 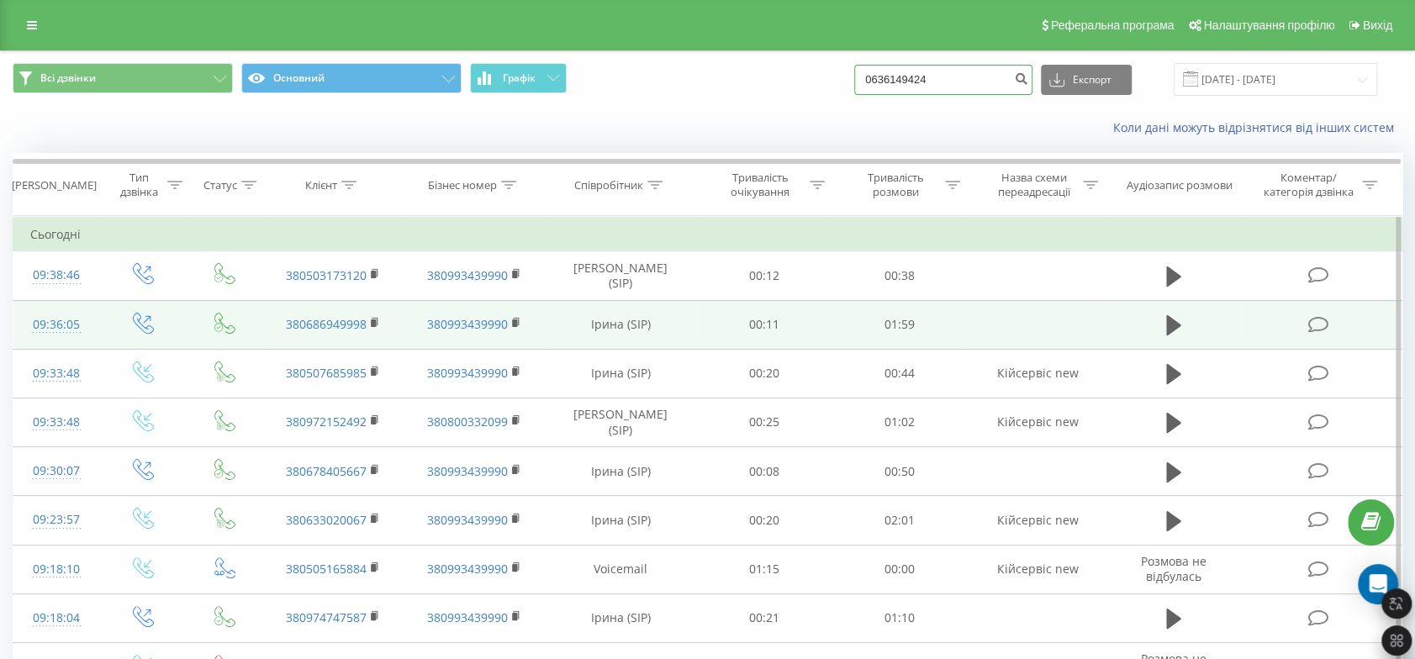 What do you see at coordinates (763, 276) in the screenshot?
I see `td: 00:12` at bounding box center [763, 276].